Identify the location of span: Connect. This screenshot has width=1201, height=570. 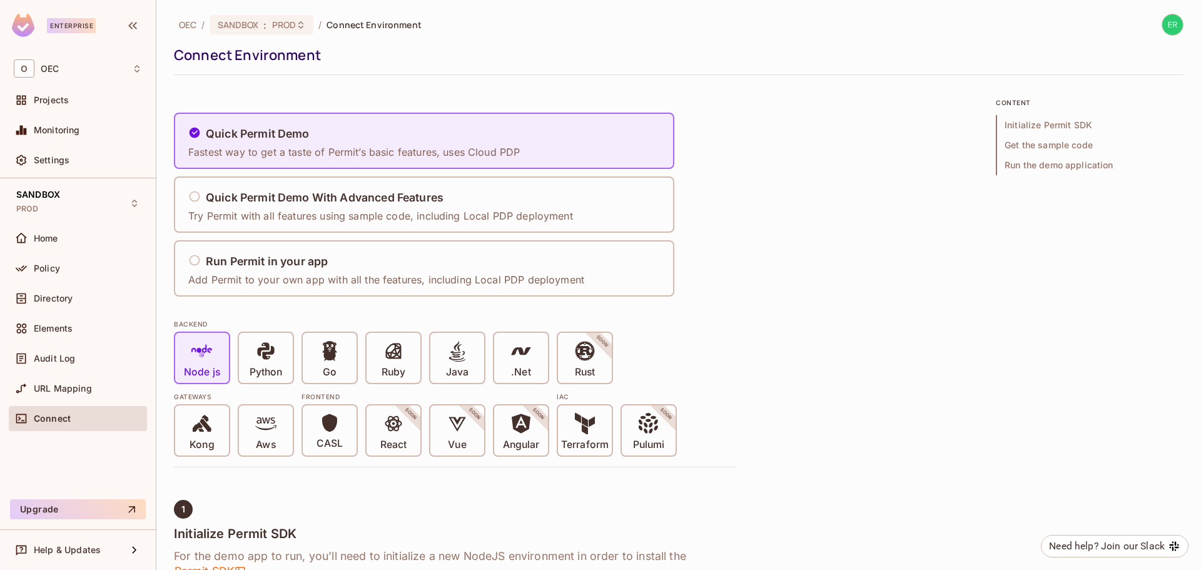
(52, 419).